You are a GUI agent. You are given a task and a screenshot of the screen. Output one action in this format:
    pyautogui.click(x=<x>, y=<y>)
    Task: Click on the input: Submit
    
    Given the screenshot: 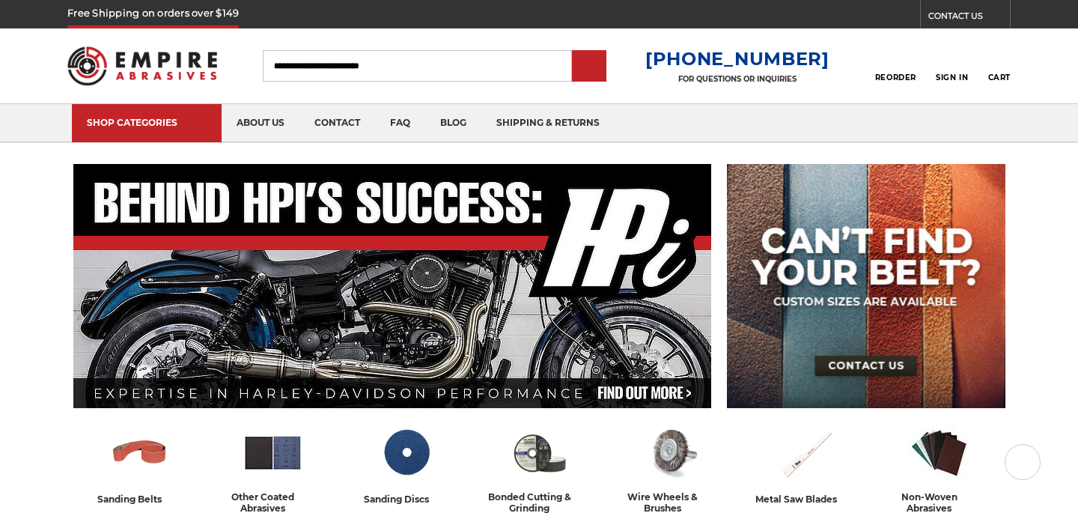 What is the action you would take?
    pyautogui.click(x=589, y=67)
    